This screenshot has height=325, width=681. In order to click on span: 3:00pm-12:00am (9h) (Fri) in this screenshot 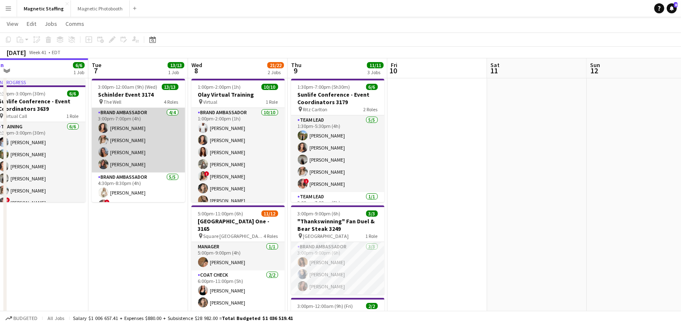, I will do `click(325, 306)`.